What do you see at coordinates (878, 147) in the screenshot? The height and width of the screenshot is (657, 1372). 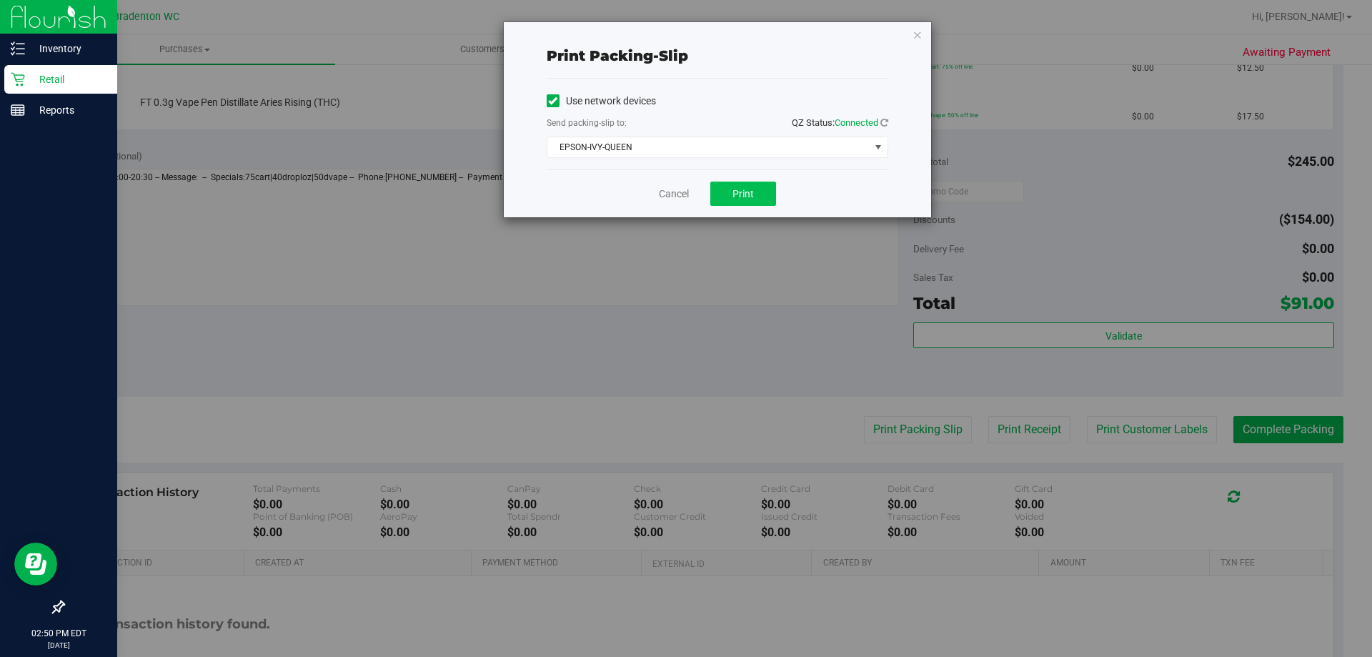 I see `span: select` at bounding box center [878, 147].